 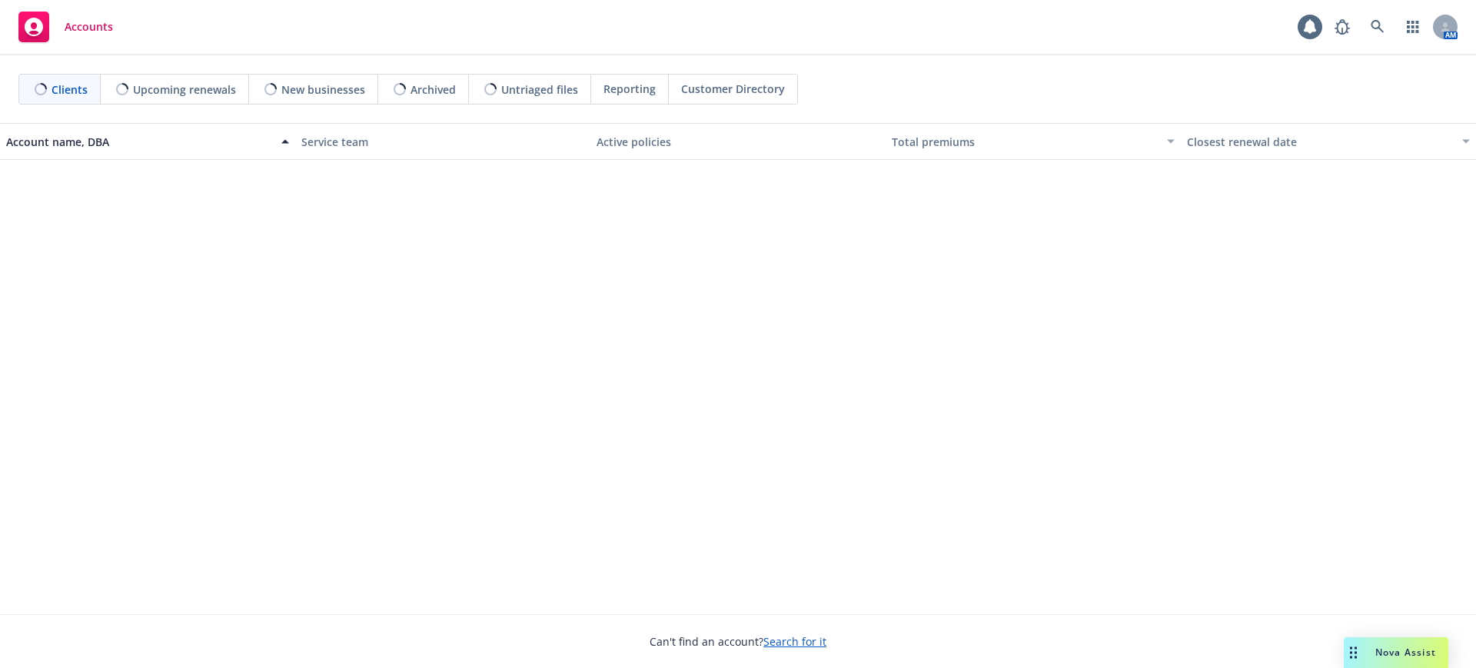 What do you see at coordinates (443, 141) in the screenshot?
I see `div: Service team` at bounding box center [443, 141].